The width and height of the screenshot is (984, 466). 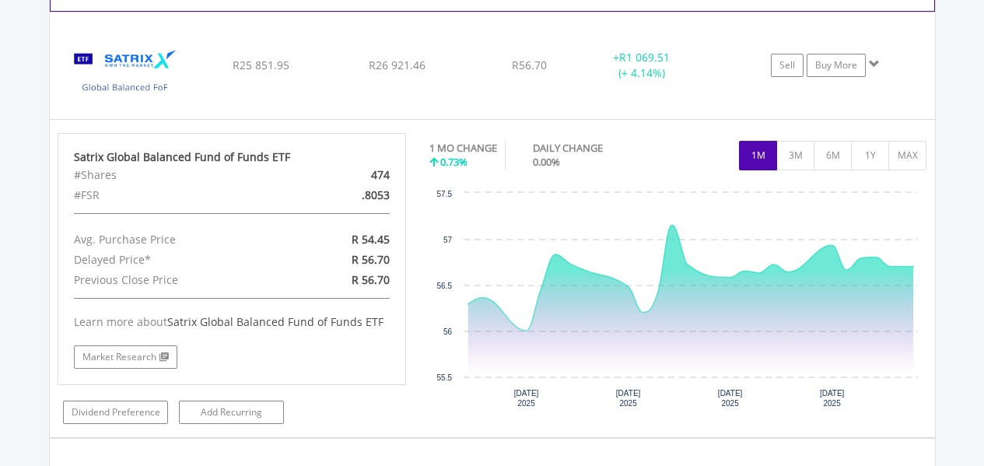 What do you see at coordinates (115, 412) in the screenshot?
I see `a: Dividend Preference` at bounding box center [115, 412].